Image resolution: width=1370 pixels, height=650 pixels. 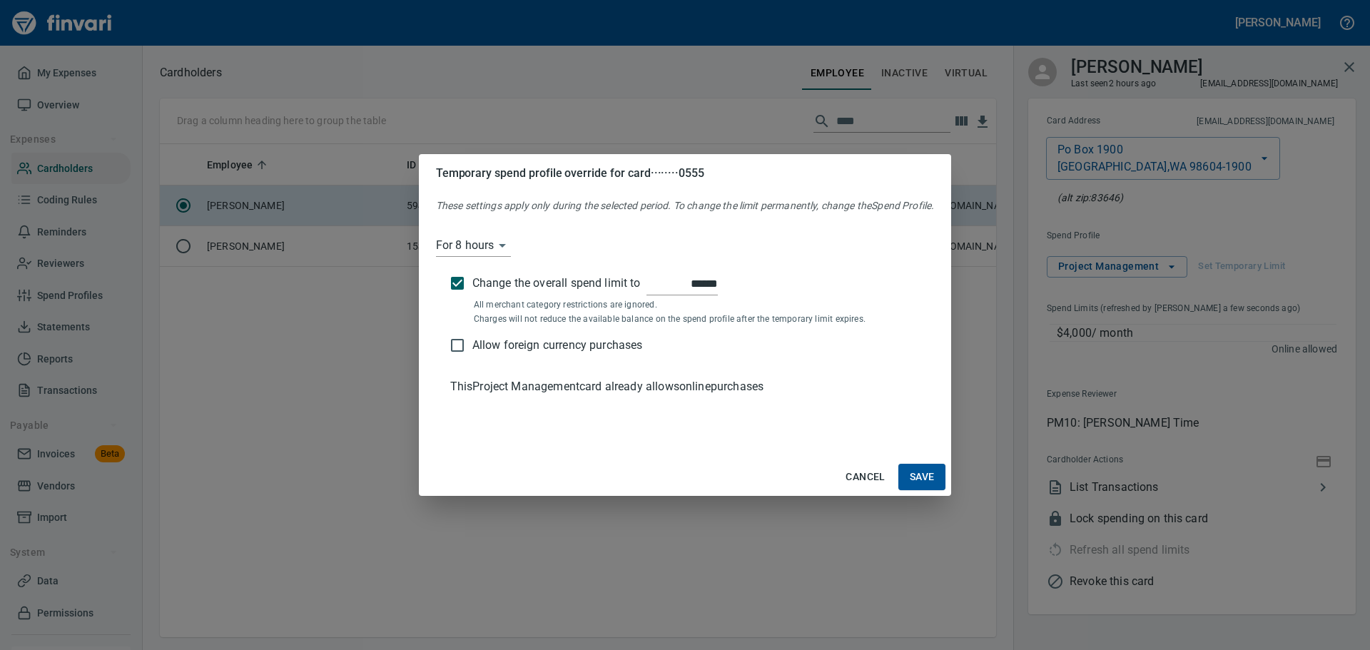 What do you see at coordinates (922, 477) in the screenshot?
I see `span: Save` at bounding box center [922, 477].